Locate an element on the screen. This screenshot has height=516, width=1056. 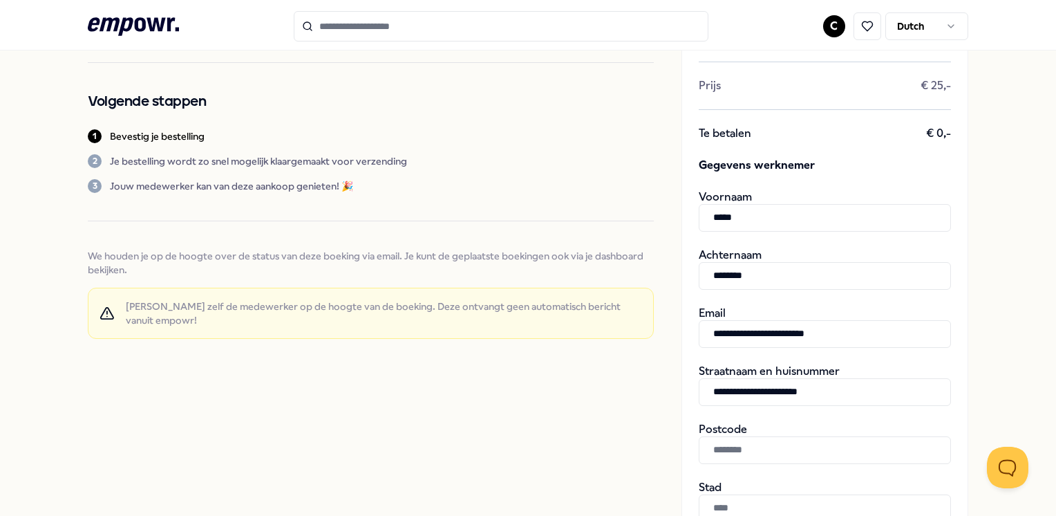
div: 2 is located at coordinates (95, 161).